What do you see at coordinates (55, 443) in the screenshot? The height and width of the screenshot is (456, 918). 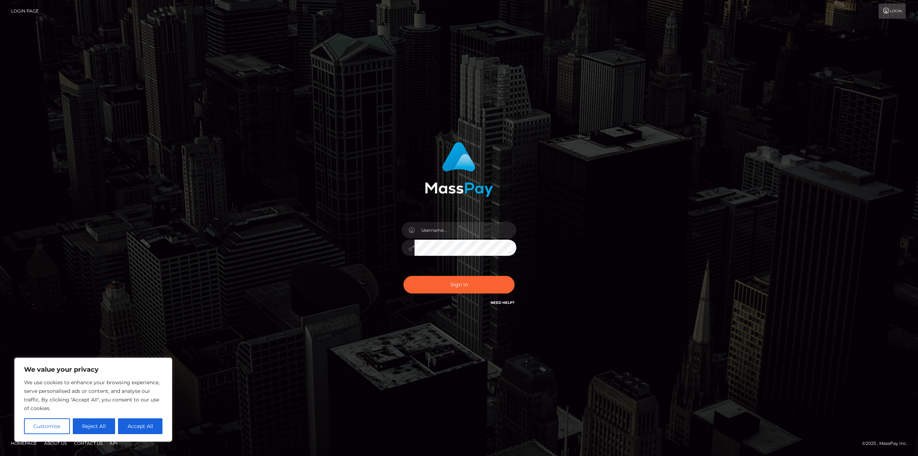 I see `a: About Us` at bounding box center [55, 443].